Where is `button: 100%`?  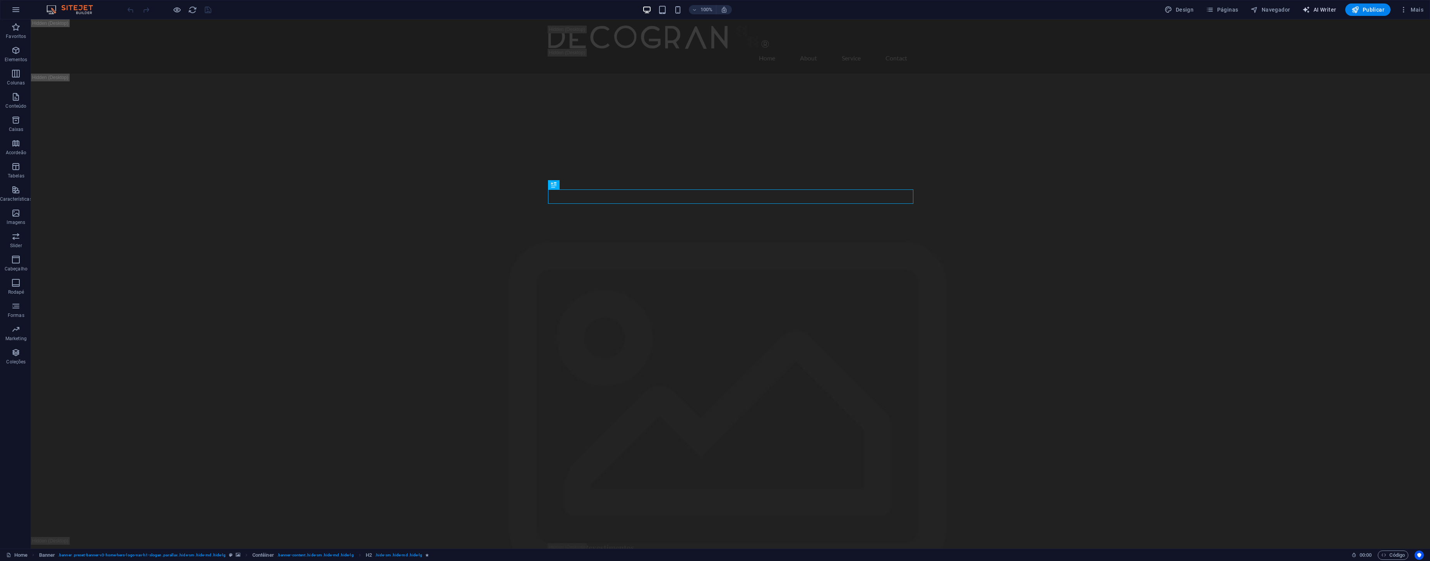 button: 100% is located at coordinates (703, 10).